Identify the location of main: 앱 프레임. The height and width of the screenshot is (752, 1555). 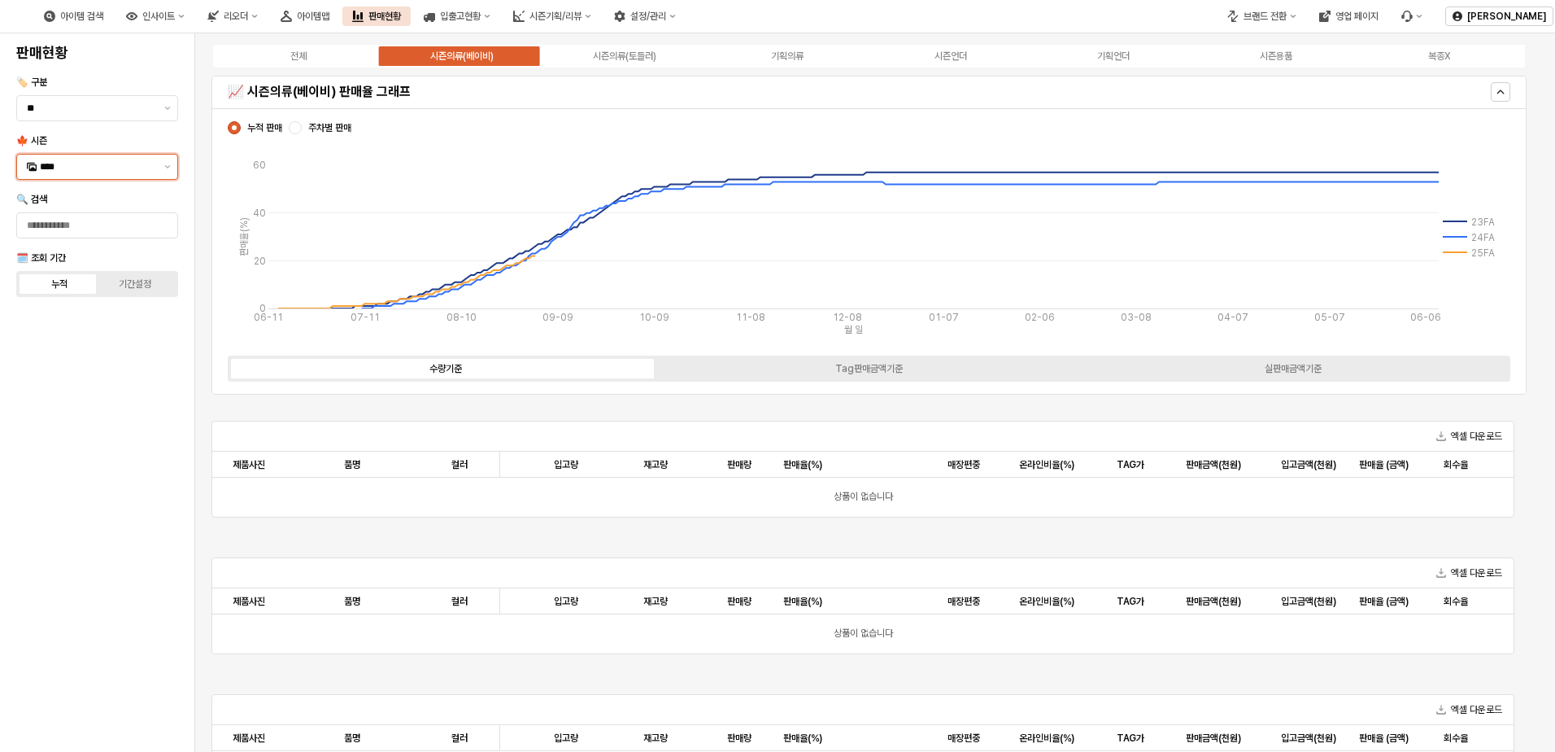
(875, 392).